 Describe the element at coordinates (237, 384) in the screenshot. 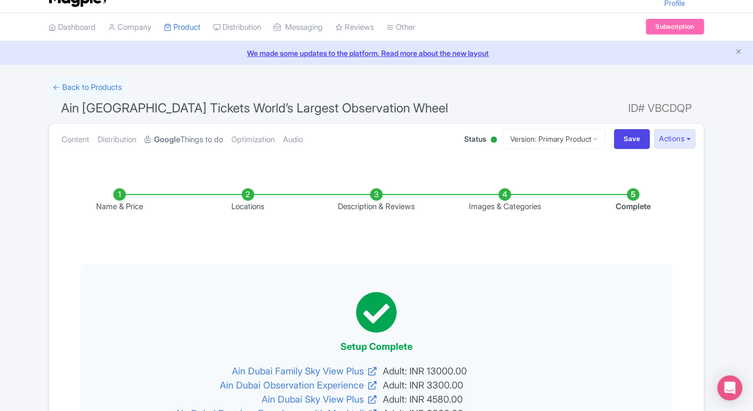

I see `a: Ain Dubai Observation Experience` at that location.